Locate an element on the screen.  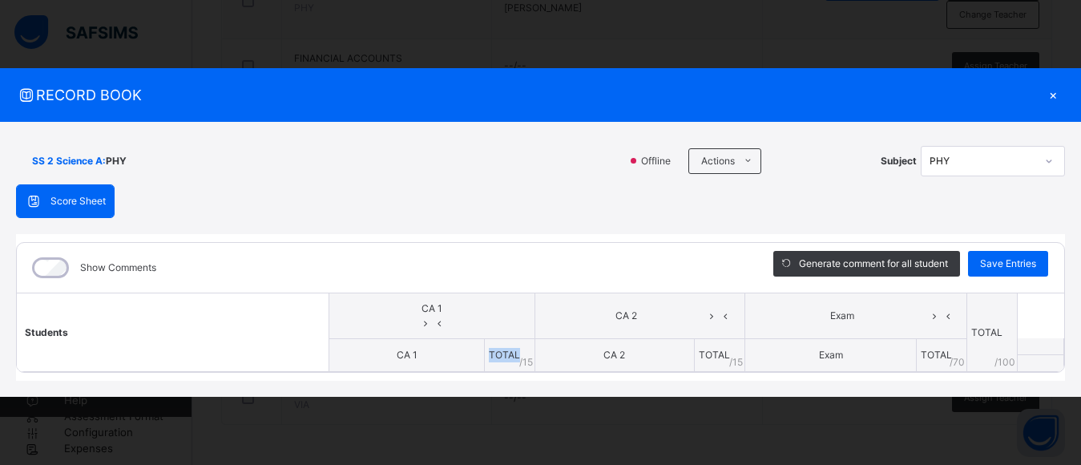
span: Offline is located at coordinates (660, 161).